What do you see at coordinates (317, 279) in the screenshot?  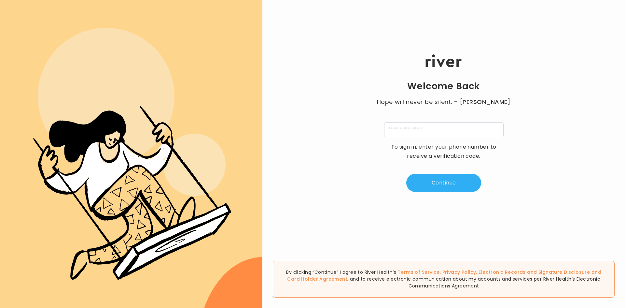 I see `a: Card Holder Agreement` at bounding box center [317, 279].